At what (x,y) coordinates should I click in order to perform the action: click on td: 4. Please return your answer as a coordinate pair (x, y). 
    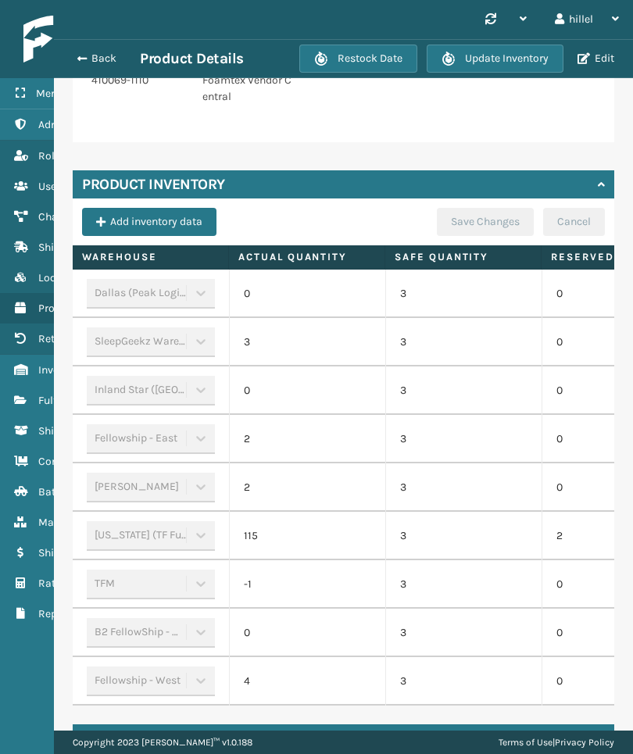
    Looking at the image, I should click on (307, 681).